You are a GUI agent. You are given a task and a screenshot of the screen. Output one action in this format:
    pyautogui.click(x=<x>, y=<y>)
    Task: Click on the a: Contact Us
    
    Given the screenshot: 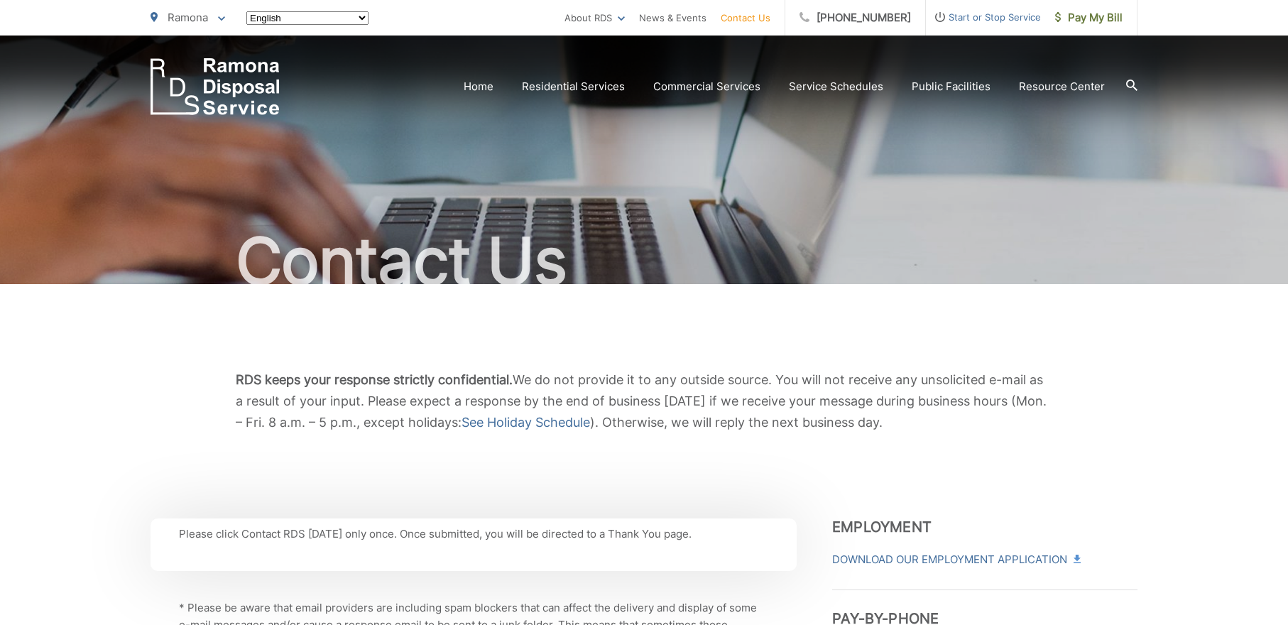 What is the action you would take?
    pyautogui.click(x=745, y=18)
    